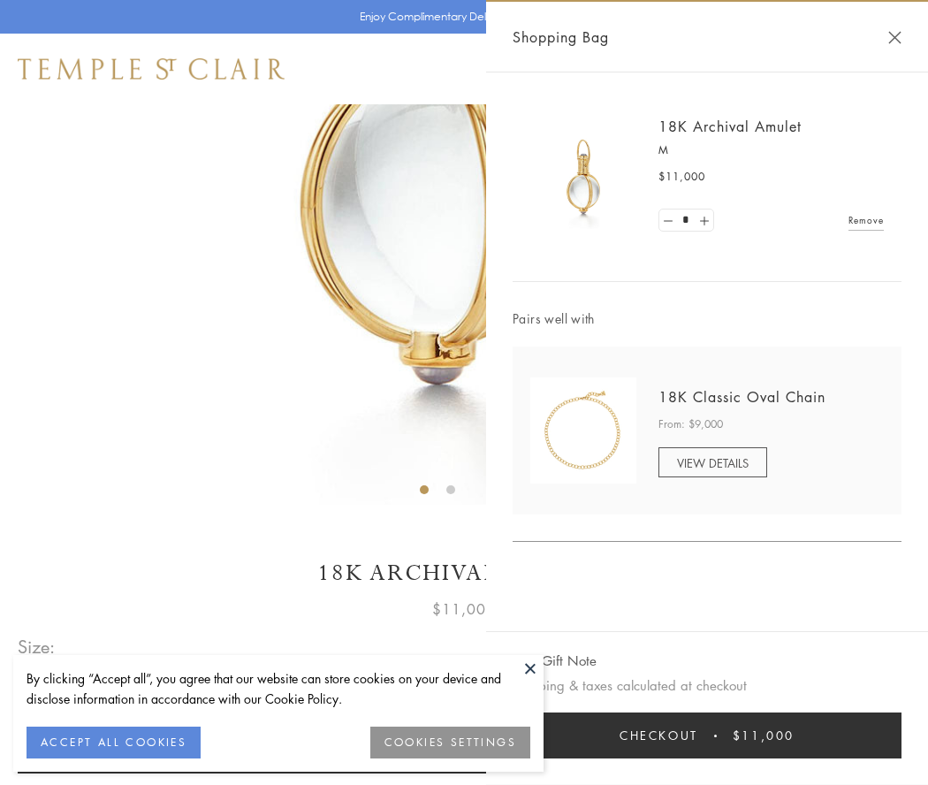 This screenshot has width=928, height=785. Describe the element at coordinates (554, 660) in the screenshot. I see `button: Add Gift Note` at that location.